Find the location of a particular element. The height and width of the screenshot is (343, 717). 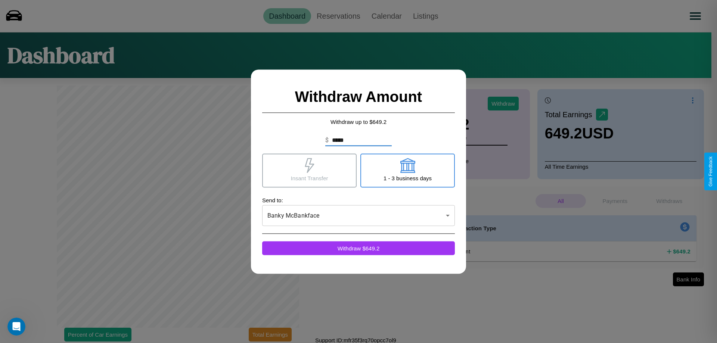

div: Give Feedback is located at coordinates (711, 171).